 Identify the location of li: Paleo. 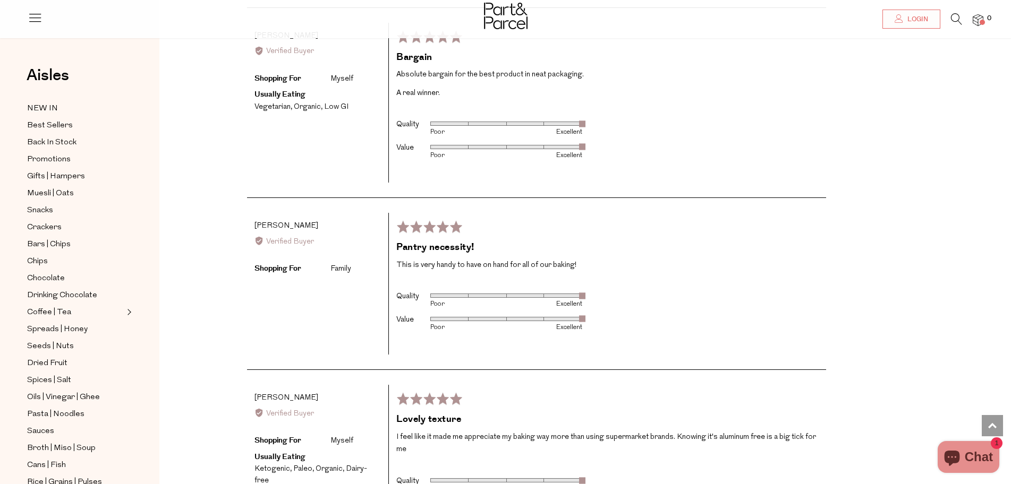
(304, 469).